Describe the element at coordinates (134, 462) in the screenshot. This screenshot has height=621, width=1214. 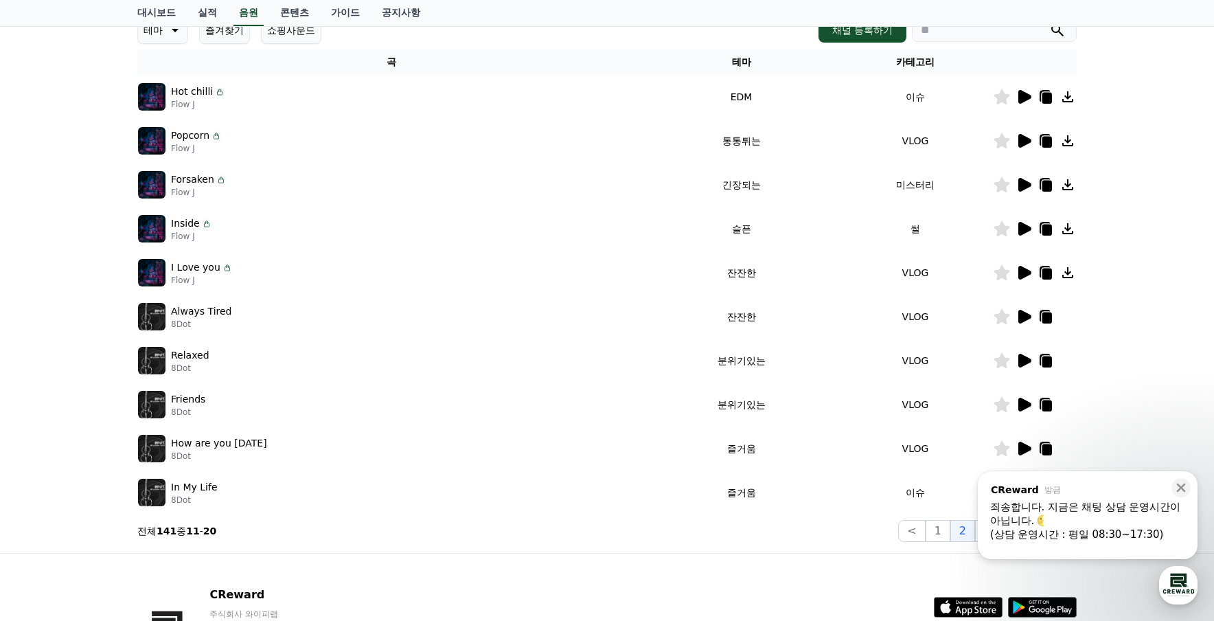
I see `span: 대화` at that location.